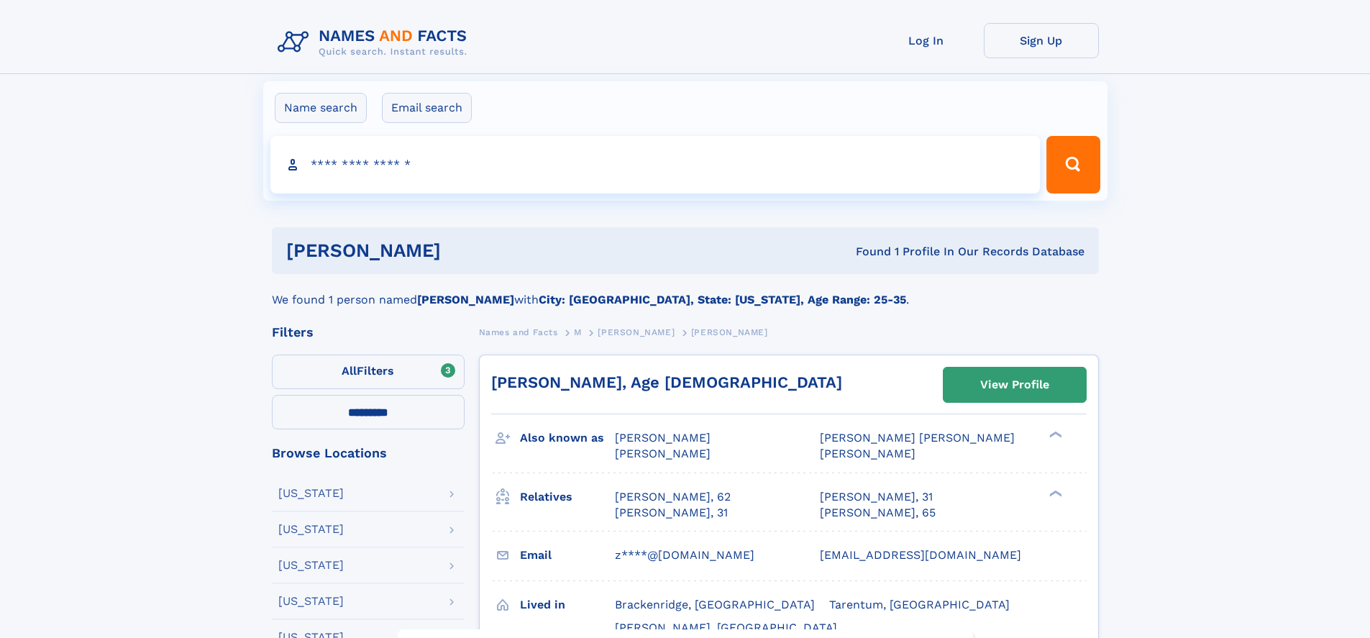 The height and width of the screenshot is (638, 1370). I want to click on button: Search Button, so click(1073, 165).